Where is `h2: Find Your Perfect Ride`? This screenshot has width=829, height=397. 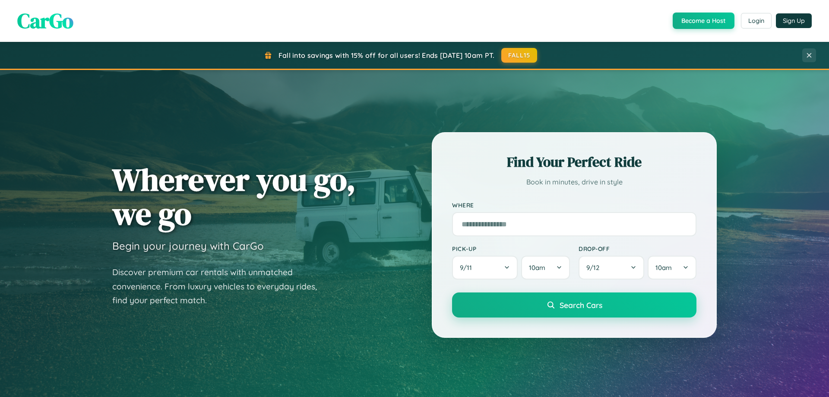
h2: Find Your Perfect Ride is located at coordinates (574, 162).